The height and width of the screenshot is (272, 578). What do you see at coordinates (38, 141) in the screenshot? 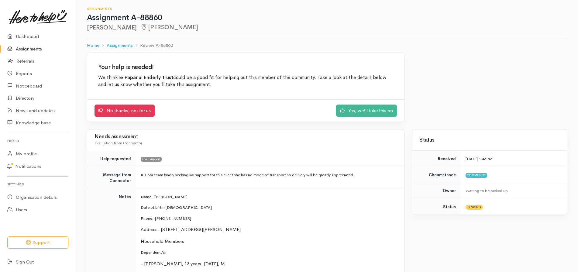
I see `h6: Profile` at bounding box center [38, 141].